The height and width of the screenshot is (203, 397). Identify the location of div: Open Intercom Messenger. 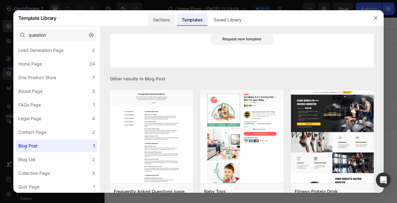
(383, 180).